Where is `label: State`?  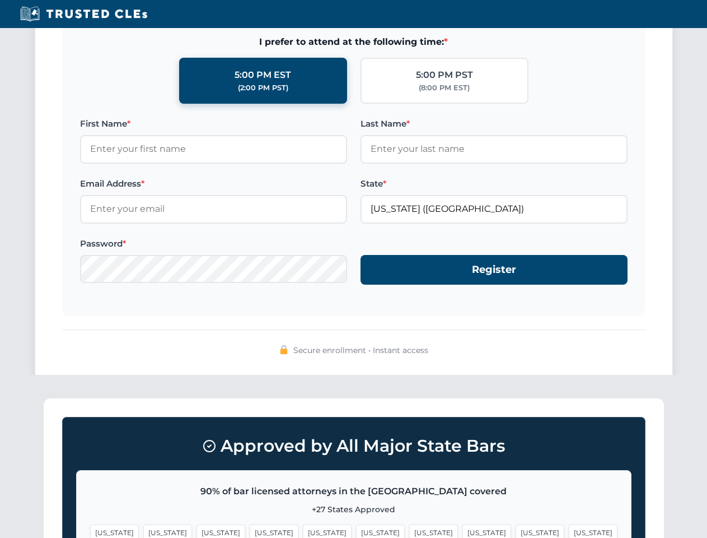
label: State is located at coordinates (494, 184).